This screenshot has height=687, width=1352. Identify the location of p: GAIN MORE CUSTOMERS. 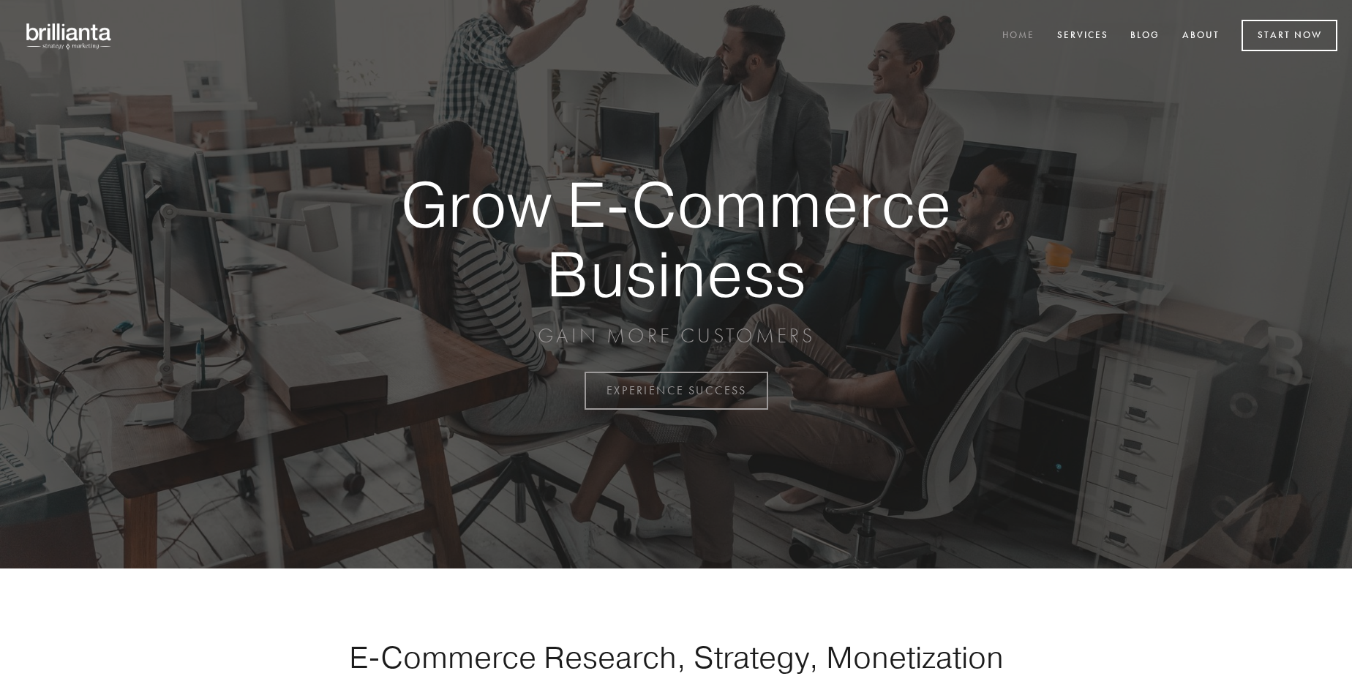
(676, 336).